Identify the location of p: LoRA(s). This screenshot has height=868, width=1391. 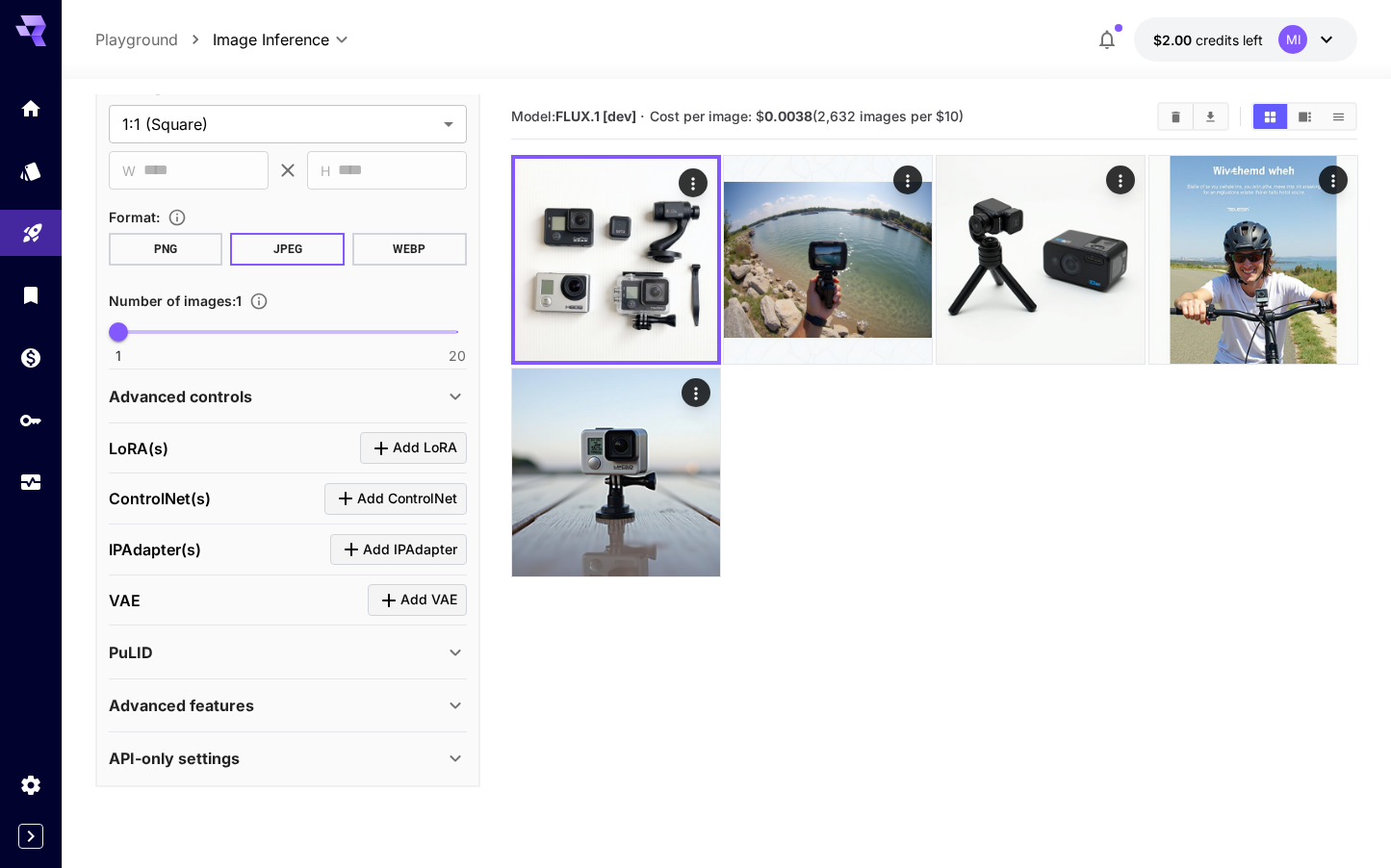
(139, 449).